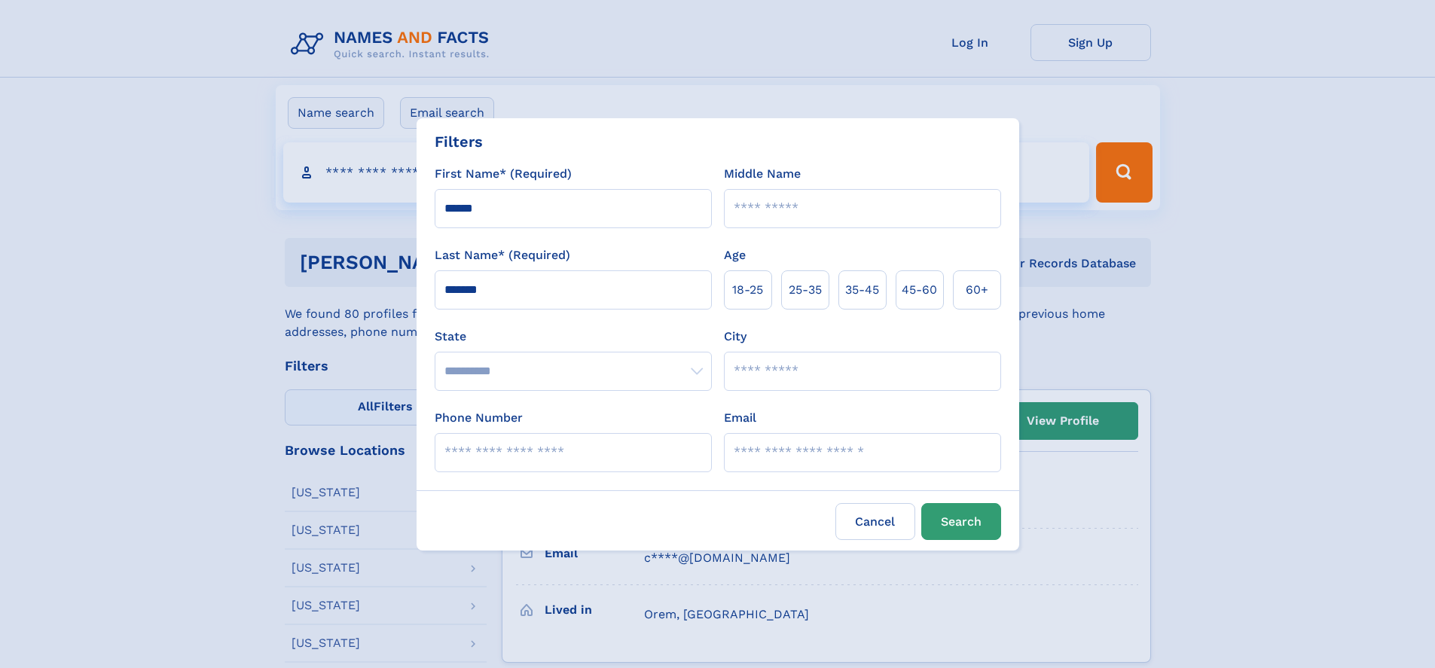 This screenshot has height=668, width=1435. What do you see at coordinates (735, 255) in the screenshot?
I see `label: Age` at bounding box center [735, 255].